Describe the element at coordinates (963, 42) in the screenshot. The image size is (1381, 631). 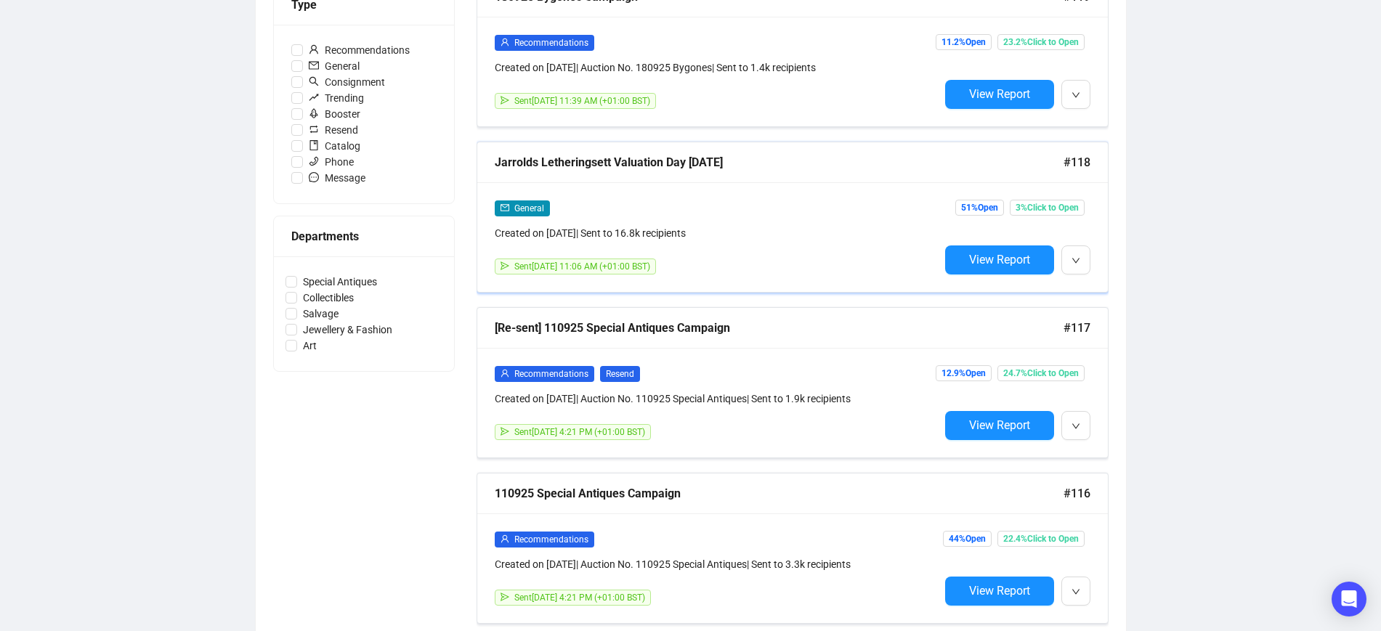
I see `span: 11.2% Open` at that location.